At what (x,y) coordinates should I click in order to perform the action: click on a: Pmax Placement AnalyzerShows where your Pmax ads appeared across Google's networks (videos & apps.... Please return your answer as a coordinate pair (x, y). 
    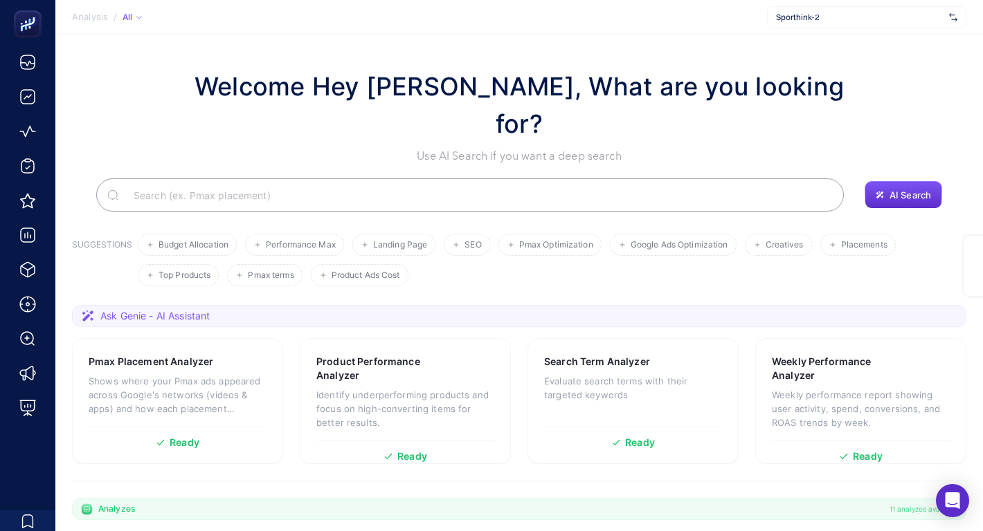
    Looking at the image, I should click on (177, 401).